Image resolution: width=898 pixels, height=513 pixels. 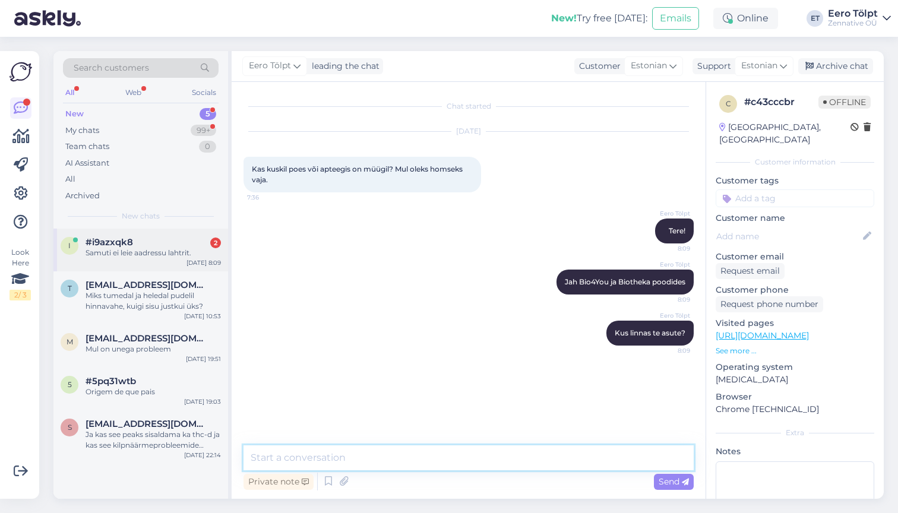 I want to click on div: Customer, so click(x=597, y=66).